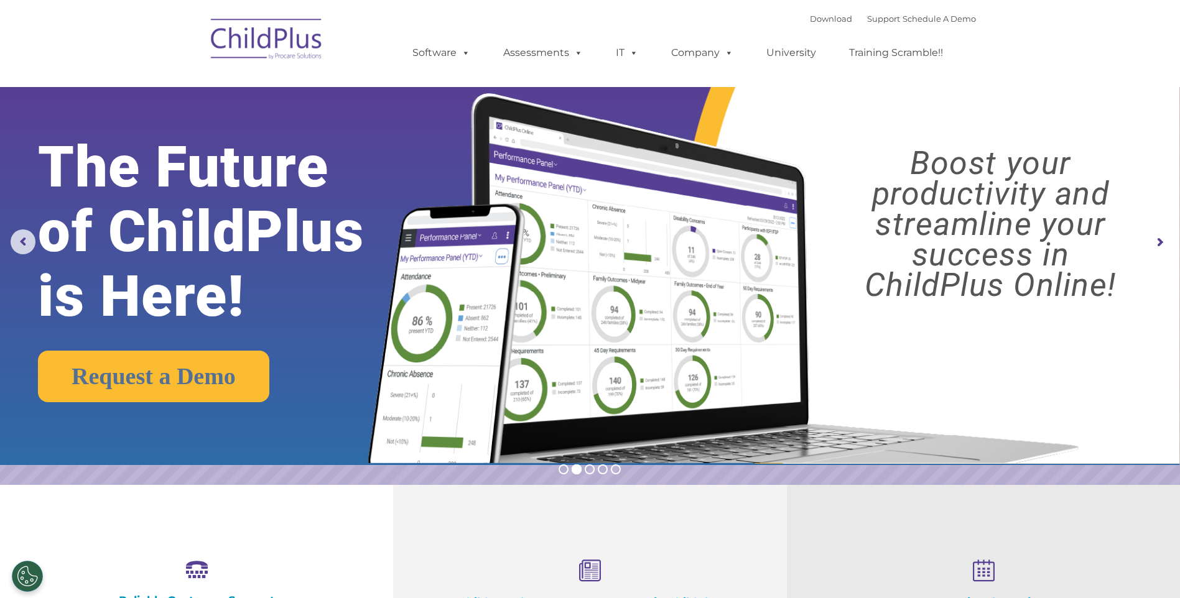  What do you see at coordinates (702, 53) in the screenshot?
I see `a: Company` at bounding box center [702, 53].